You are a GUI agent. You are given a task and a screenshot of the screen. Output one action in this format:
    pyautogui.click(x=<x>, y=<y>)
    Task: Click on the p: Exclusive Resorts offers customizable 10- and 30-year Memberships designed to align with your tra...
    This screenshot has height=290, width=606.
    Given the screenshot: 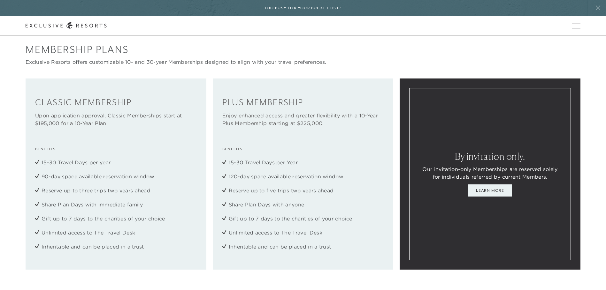 What is the action you would take?
    pyautogui.click(x=303, y=62)
    